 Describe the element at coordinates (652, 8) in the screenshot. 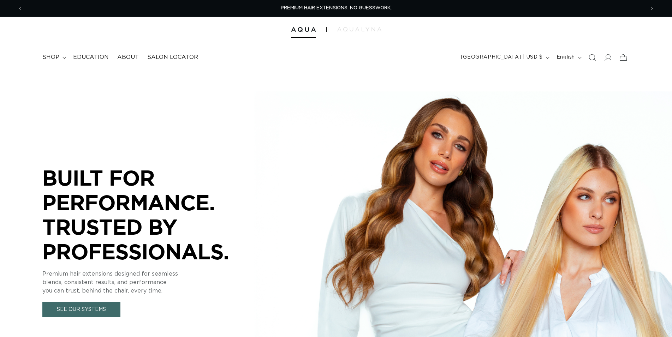

I see `button: Next announcement` at that location.